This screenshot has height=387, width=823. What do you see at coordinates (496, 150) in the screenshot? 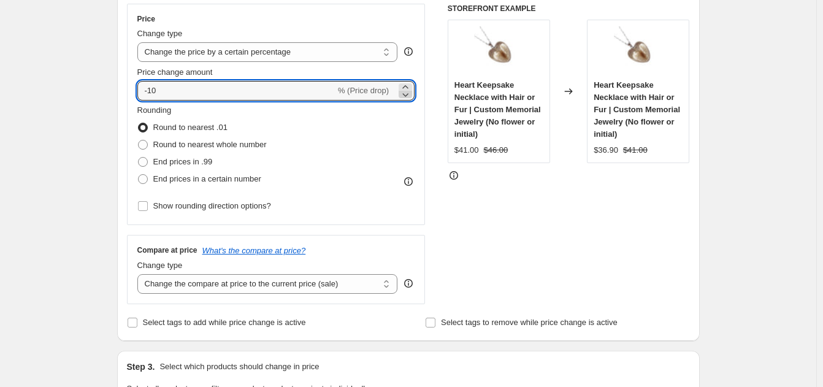
I see `strike: $46.00` at bounding box center [496, 150].